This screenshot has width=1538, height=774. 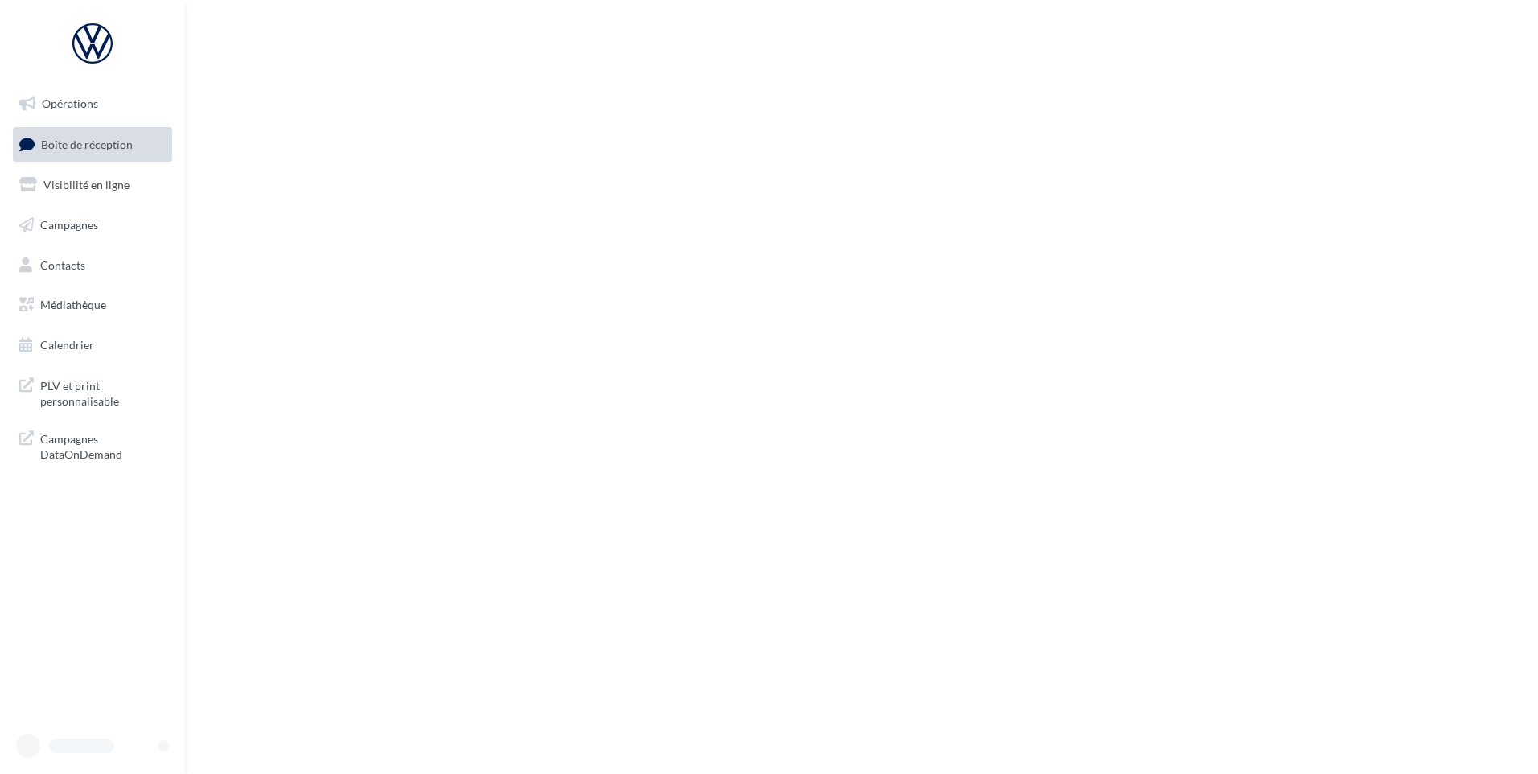 What do you see at coordinates (93, 225) in the screenshot?
I see `a: Campagnes` at bounding box center [93, 225].